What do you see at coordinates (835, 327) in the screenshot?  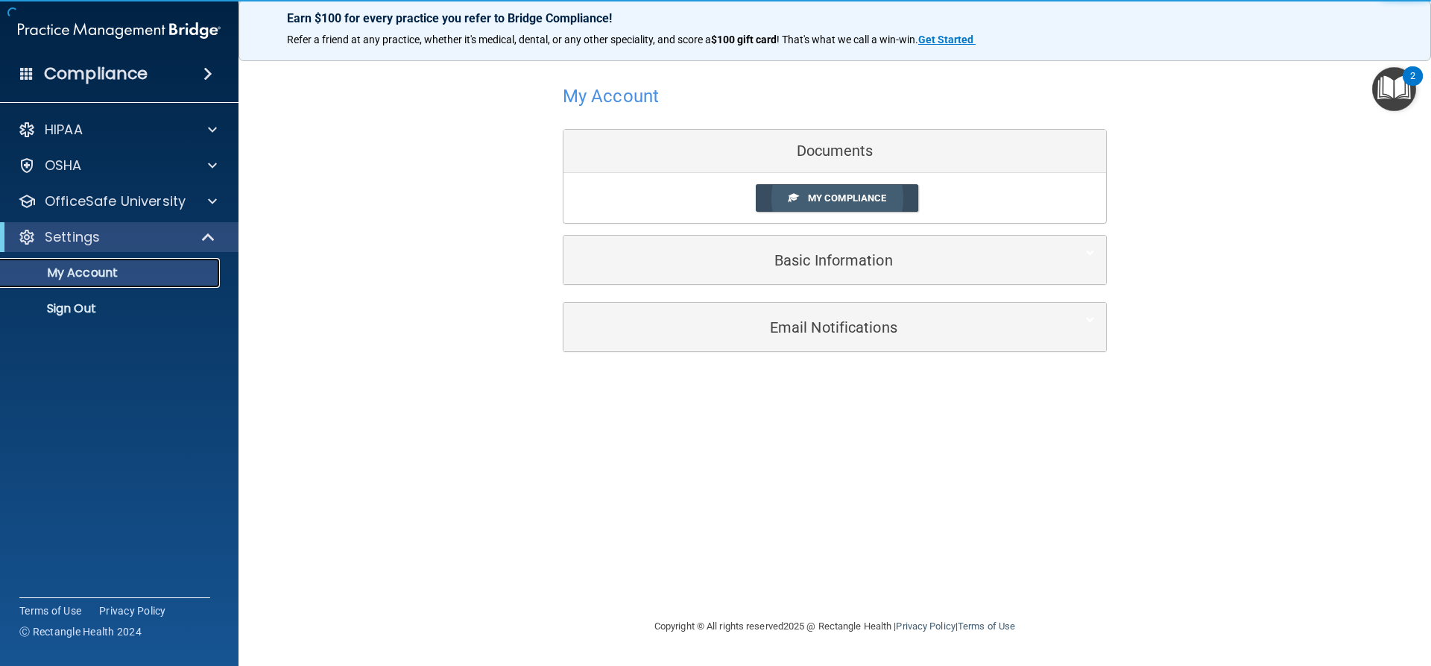 I see `a: Email Notifications` at bounding box center [835, 327].